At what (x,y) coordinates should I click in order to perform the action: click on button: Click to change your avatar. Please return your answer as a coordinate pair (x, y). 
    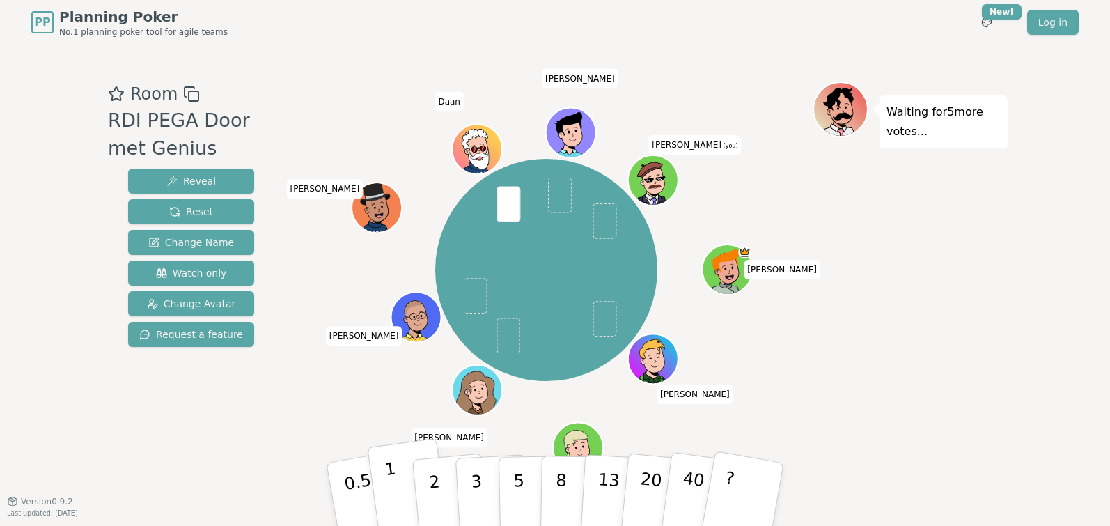
    Looking at the image, I should click on (653, 180).